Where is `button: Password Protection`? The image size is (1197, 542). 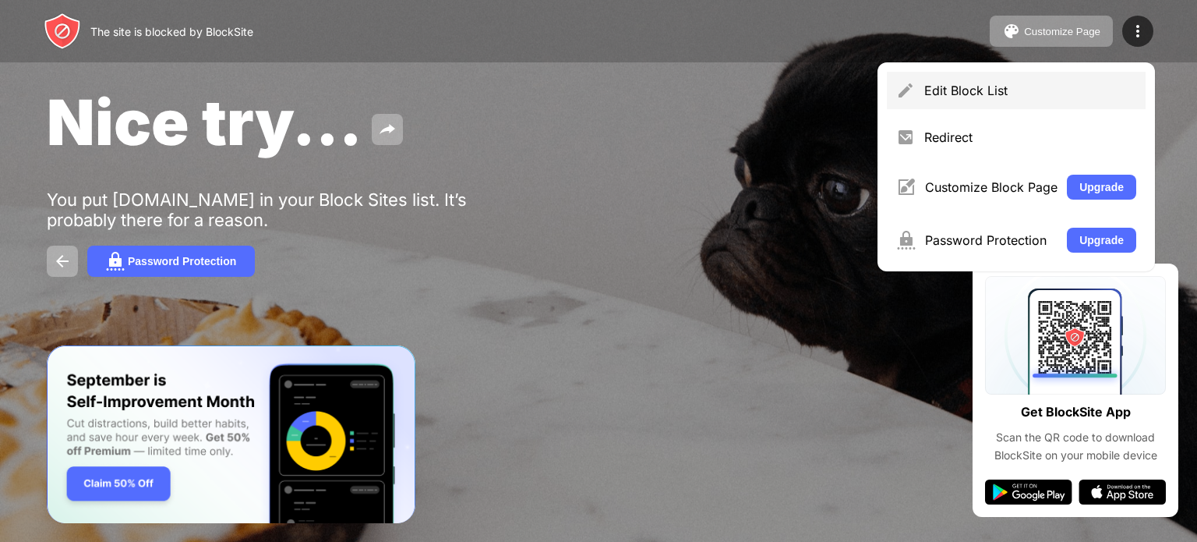
button: Password Protection is located at coordinates (171, 261).